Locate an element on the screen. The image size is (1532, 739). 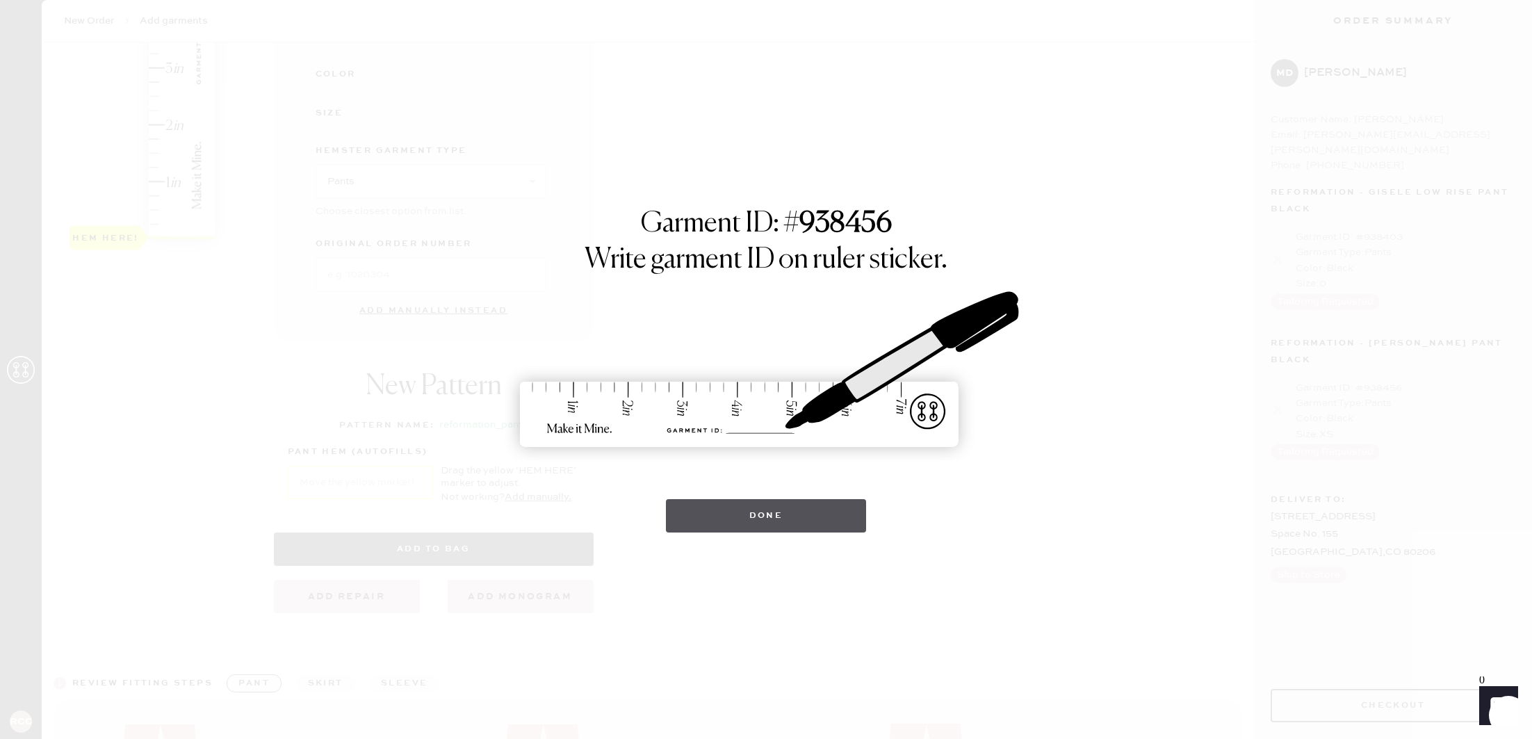
button: Done is located at coordinates (766, 516).